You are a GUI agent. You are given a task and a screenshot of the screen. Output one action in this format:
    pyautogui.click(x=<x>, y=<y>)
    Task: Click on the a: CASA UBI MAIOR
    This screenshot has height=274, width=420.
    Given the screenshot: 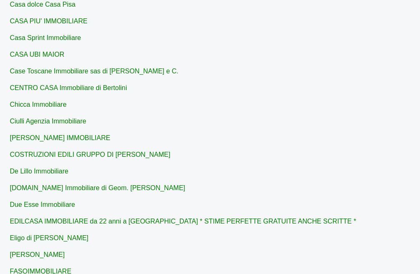 What is the action you would take?
    pyautogui.click(x=37, y=54)
    